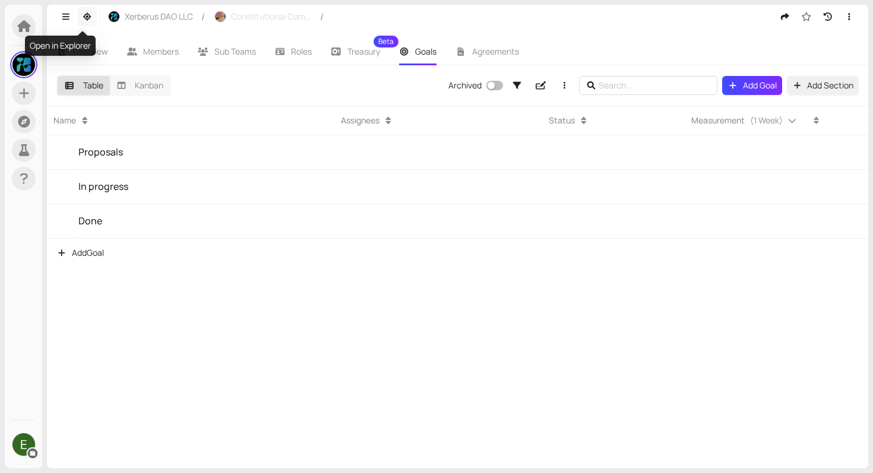 Image resolution: width=873 pixels, height=473 pixels. What do you see at coordinates (103, 187) in the screenshot?
I see `div: In progress` at bounding box center [103, 187].